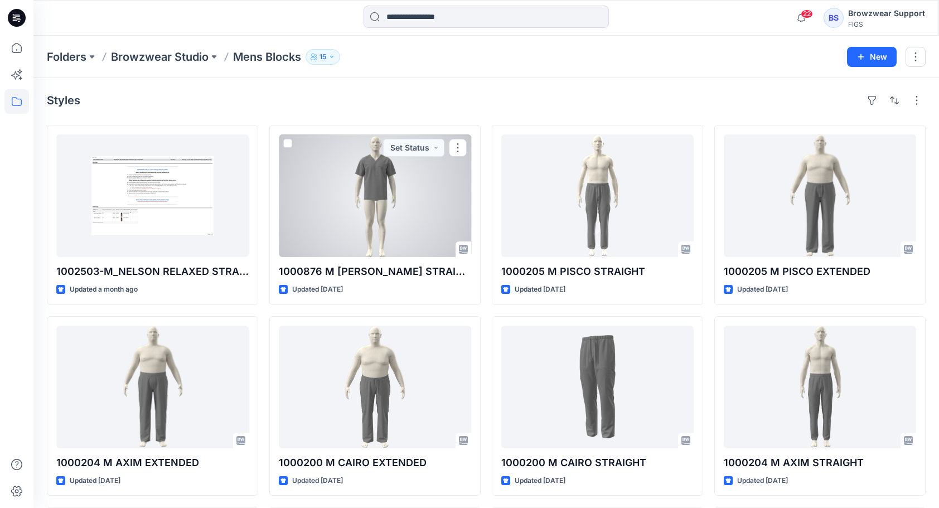 The width and height of the screenshot is (939, 508). I want to click on a: Browzwear Studio, so click(160, 57).